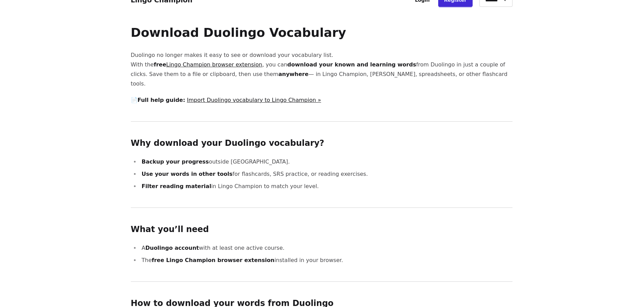  What do you see at coordinates (322, 69) in the screenshot?
I see `p: Duolingo no longer makes it easy to see or download your vocabulary list. With the , you can from...` at bounding box center [322, 69].